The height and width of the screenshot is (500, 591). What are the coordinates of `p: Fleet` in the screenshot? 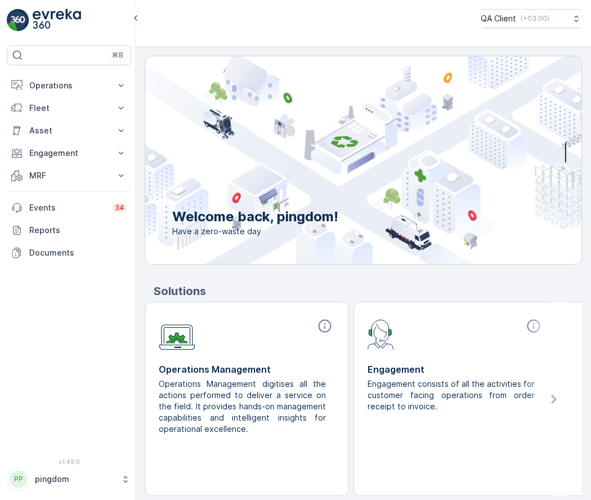 It's located at (69, 108).